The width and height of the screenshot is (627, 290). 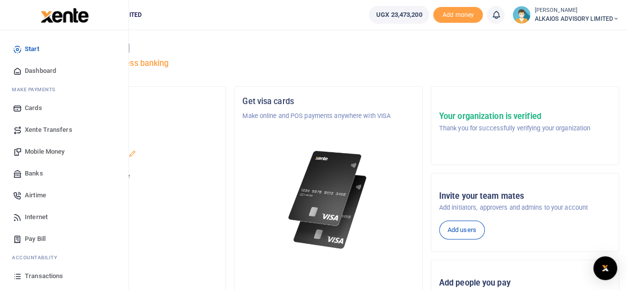 I want to click on span: ake Payments, so click(x=36, y=89).